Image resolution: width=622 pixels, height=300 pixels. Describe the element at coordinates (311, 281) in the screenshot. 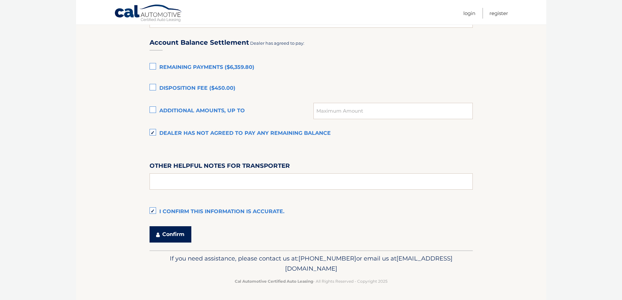

I see `p: - All Rights Reserved - Copyright 2025` at that location.